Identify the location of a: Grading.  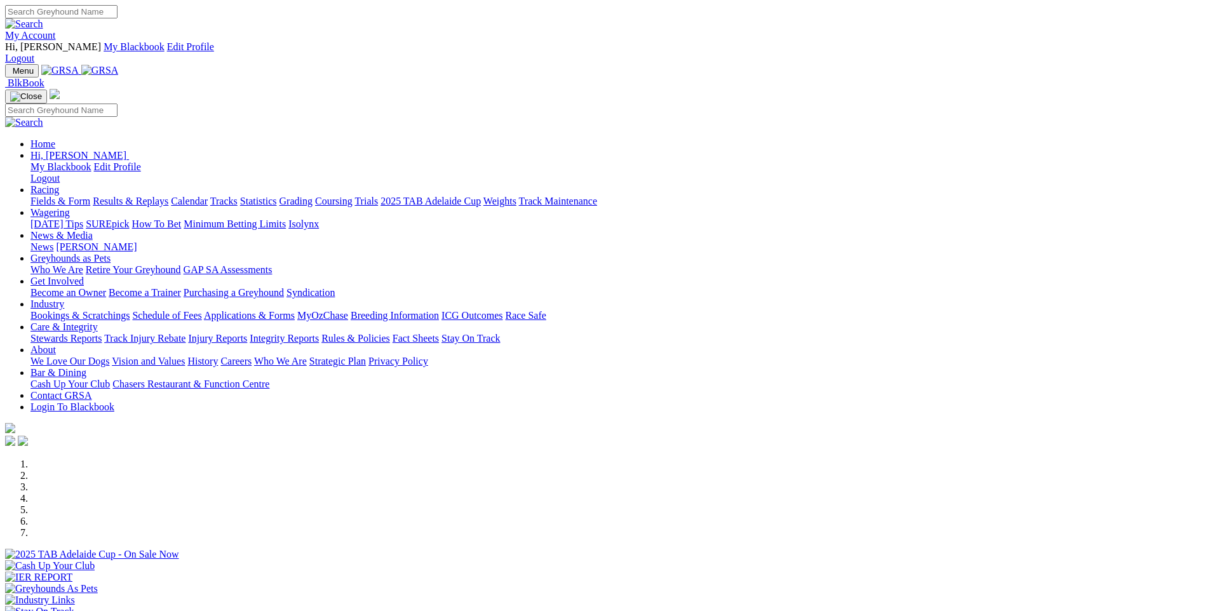
(296, 201).